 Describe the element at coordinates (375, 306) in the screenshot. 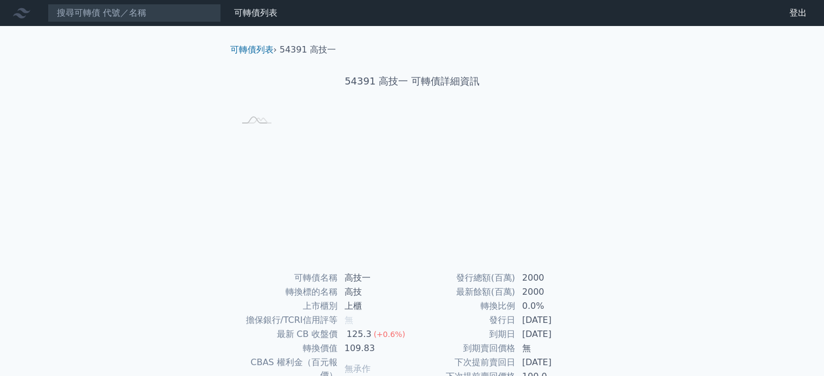

I see `td: 上櫃` at that location.